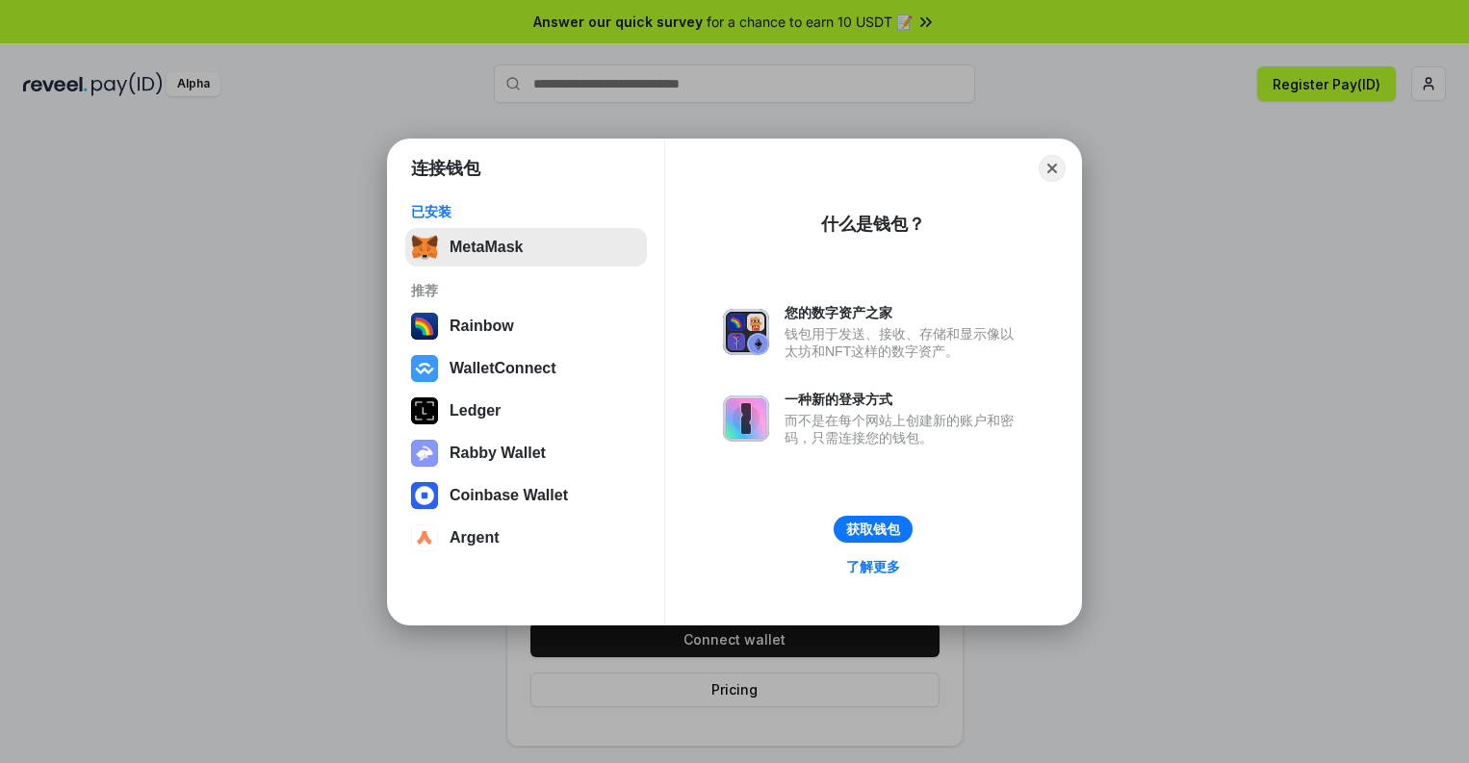  I want to click on div: 已安装, so click(525, 212).